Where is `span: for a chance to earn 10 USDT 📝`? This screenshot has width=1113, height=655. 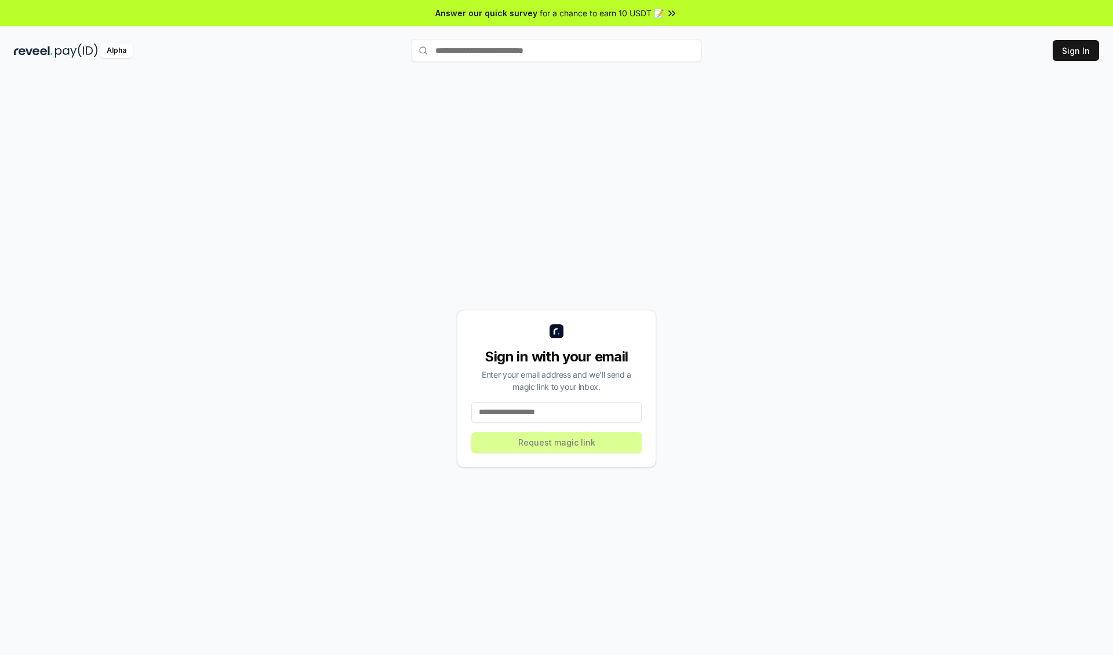
span: for a chance to earn 10 USDT 📝 is located at coordinates (602, 13).